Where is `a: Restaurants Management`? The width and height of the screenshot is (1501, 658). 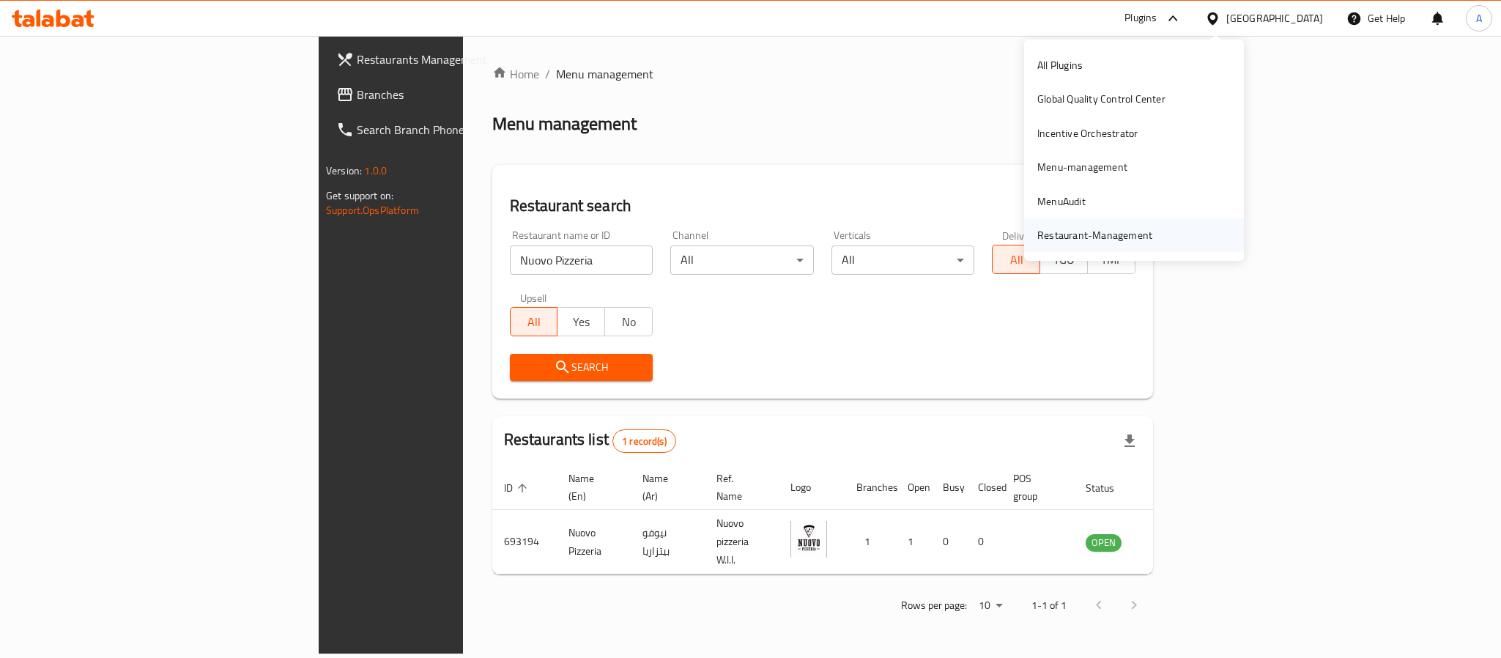
a: Restaurants Management is located at coordinates (447, 59).